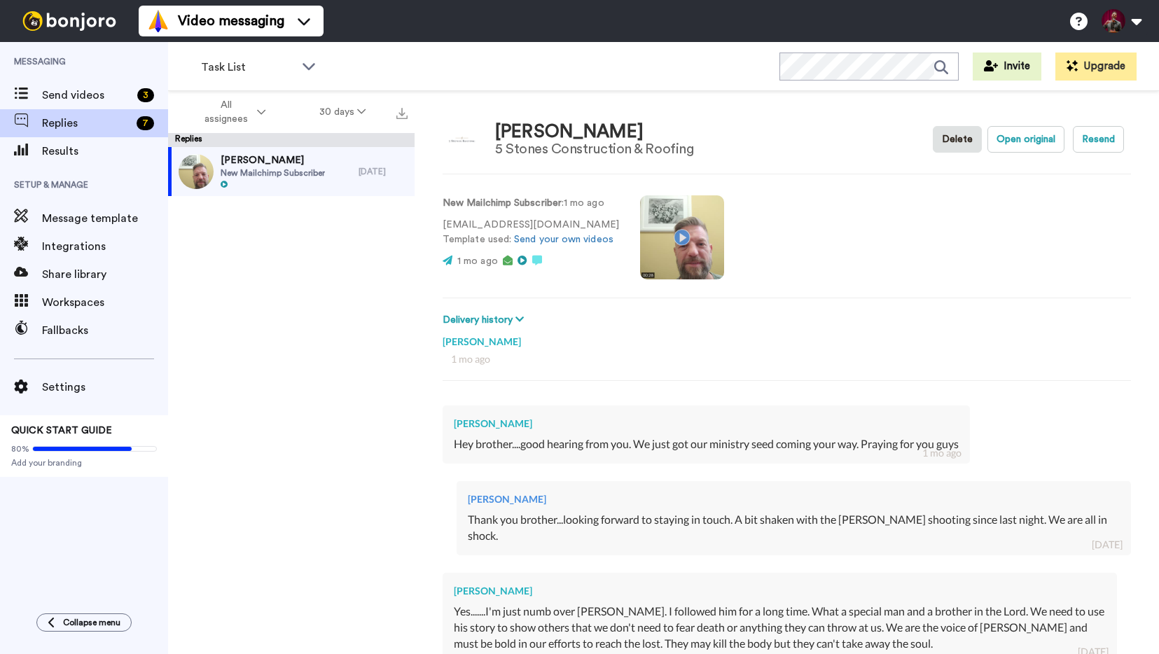  What do you see at coordinates (594, 149) in the screenshot?
I see `div: 5 Stones Construction & Roofing` at bounding box center [594, 149].